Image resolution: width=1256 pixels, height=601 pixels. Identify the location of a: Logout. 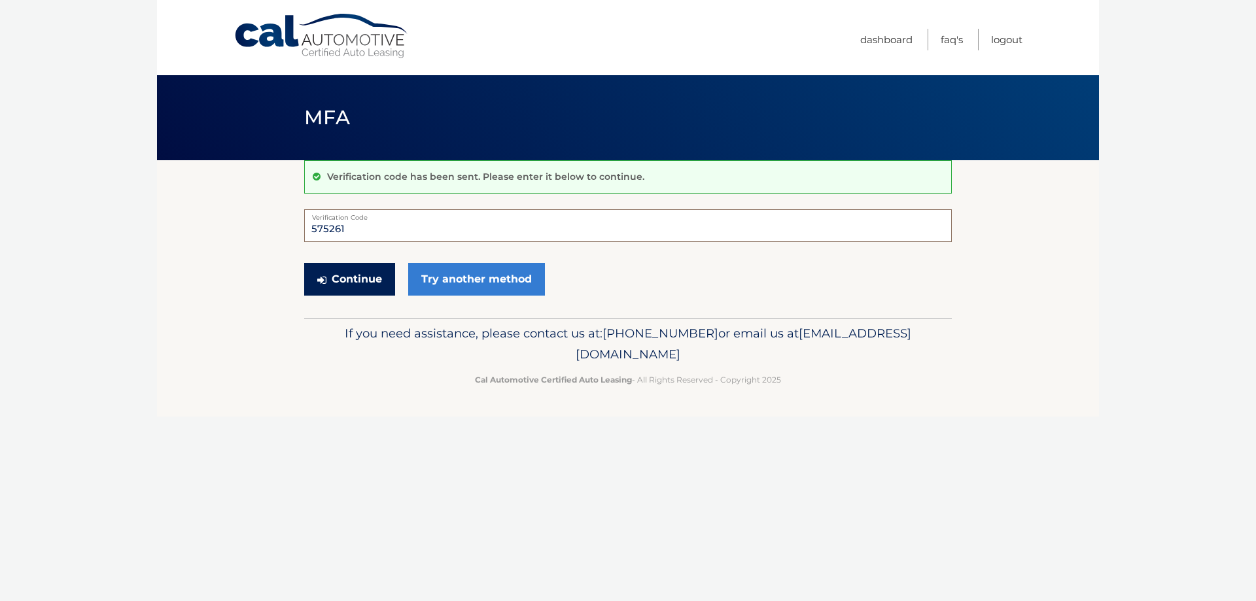
(1007, 39).